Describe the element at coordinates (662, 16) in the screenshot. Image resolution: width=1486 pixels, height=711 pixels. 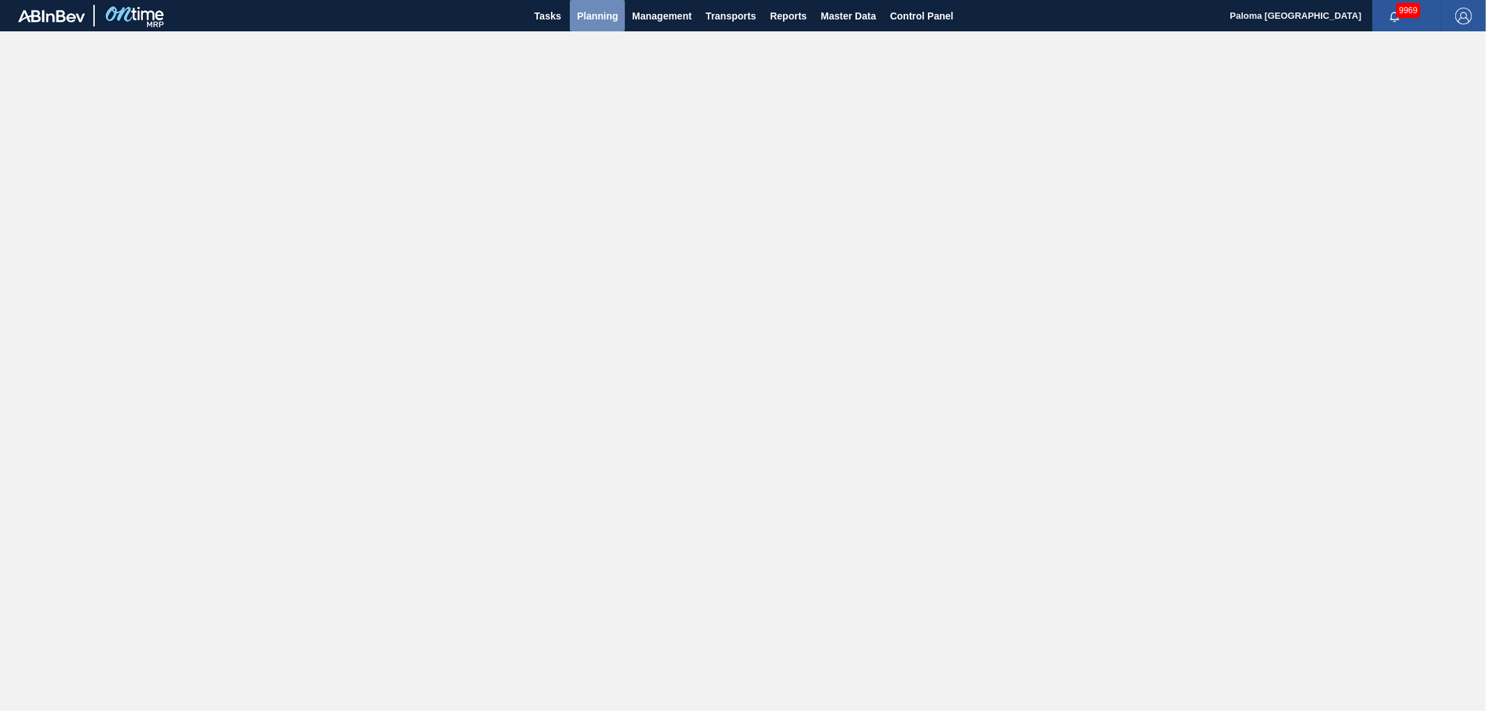
I see `span: Management` at that location.